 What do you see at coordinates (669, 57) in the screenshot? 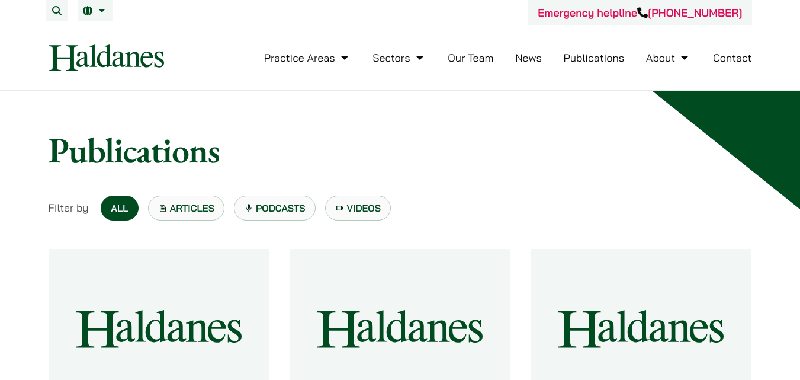
I see `a: About` at bounding box center [669, 57].